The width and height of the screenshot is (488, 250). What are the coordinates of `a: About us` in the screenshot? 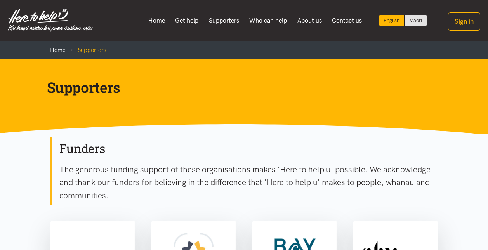 It's located at (310, 21).